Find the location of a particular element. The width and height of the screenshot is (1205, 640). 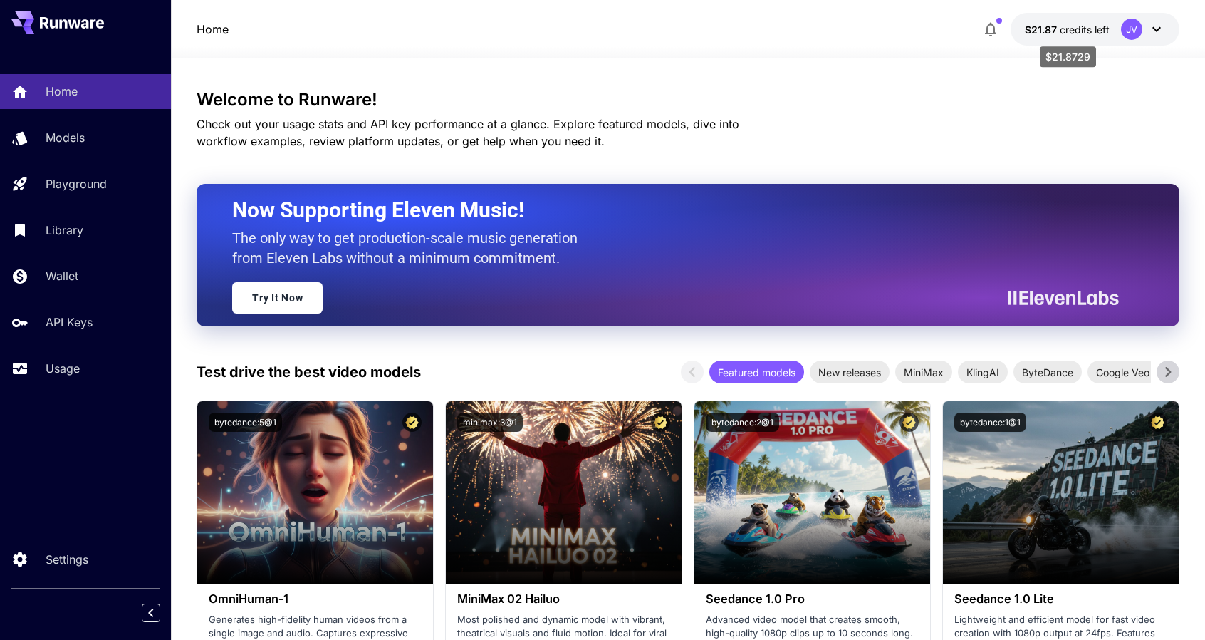

p: Playground is located at coordinates (76, 184).